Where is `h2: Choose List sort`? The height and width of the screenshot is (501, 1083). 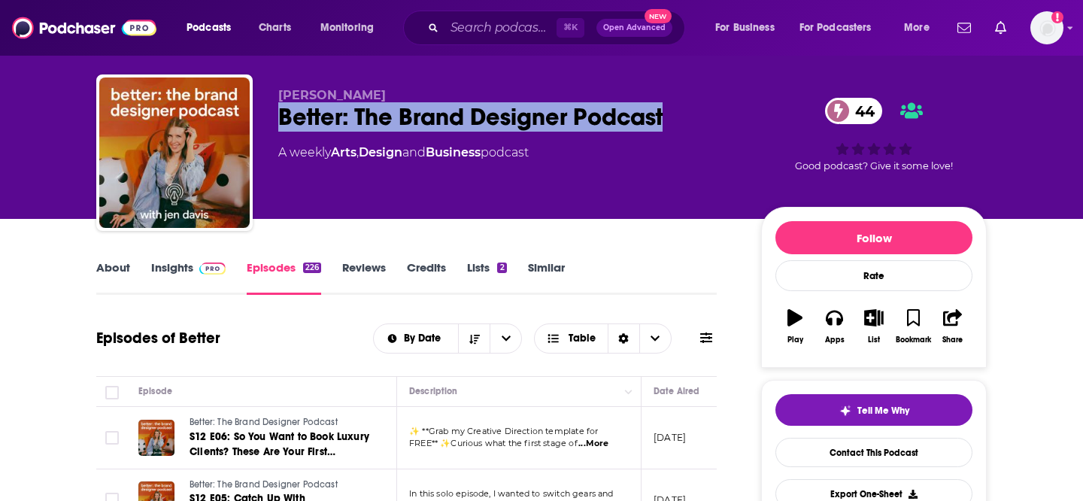 h2: Choose List sort is located at coordinates (447, 338).